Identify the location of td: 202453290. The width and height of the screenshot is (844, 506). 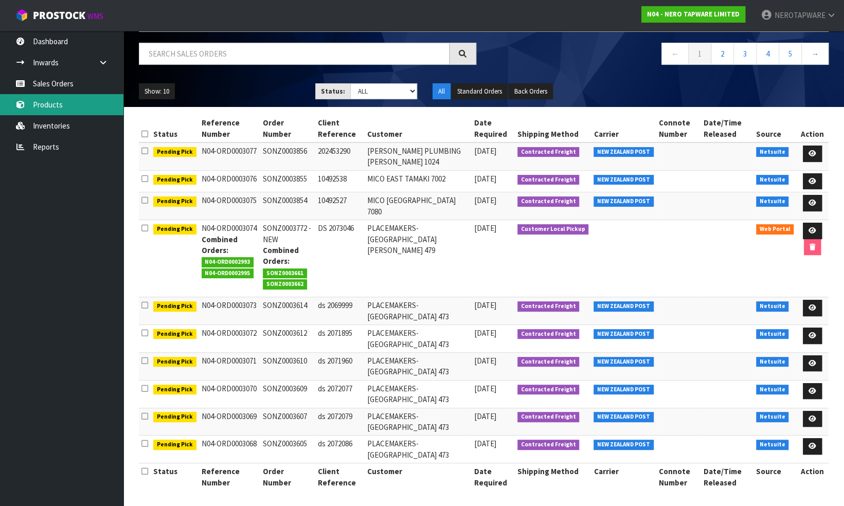
(340, 156).